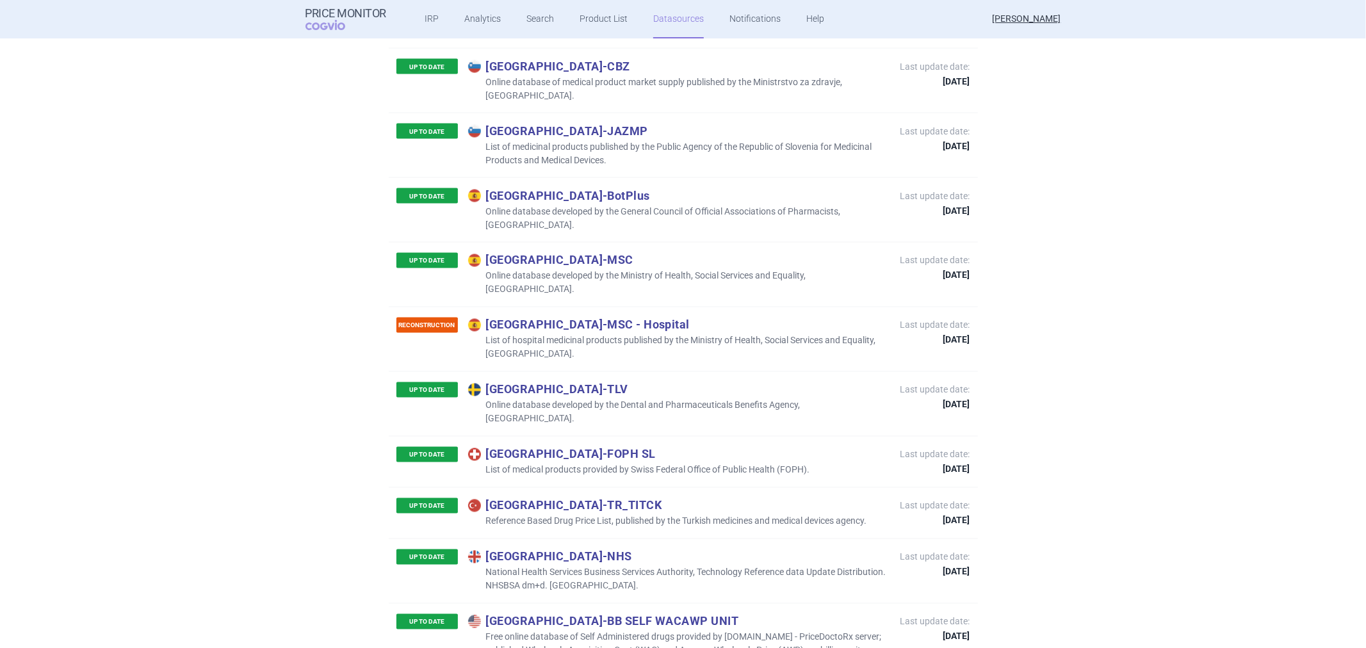  Describe the element at coordinates (677, 89) in the screenshot. I see `p: Online database of medical product market supply published by the Ministrstvo za zdravje, [GEOGRA...` at that location.